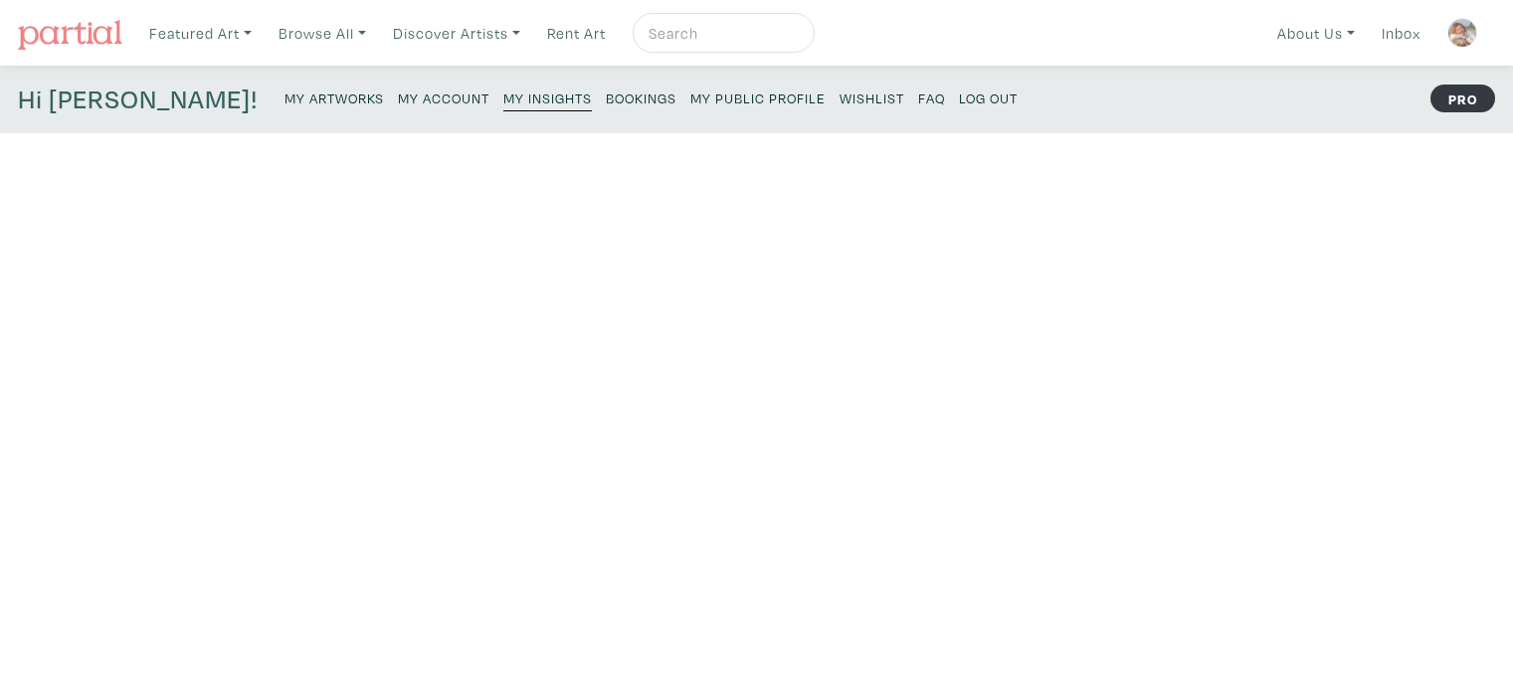 Image resolution: width=1513 pixels, height=699 pixels. What do you see at coordinates (200, 33) in the screenshot?
I see `a: Featured Art` at bounding box center [200, 33].